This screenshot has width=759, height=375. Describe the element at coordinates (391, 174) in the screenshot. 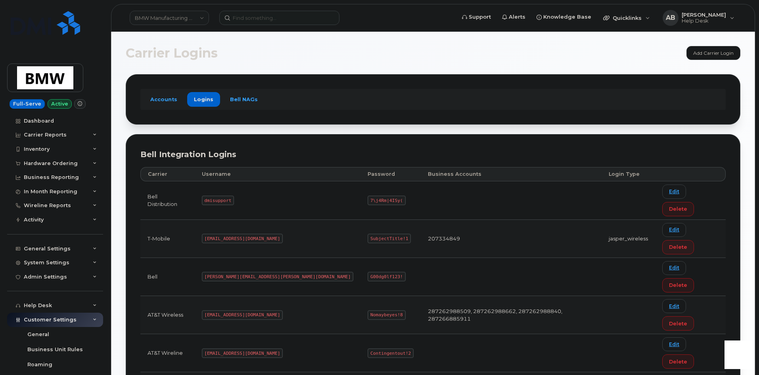

I see `th: Password` at that location.